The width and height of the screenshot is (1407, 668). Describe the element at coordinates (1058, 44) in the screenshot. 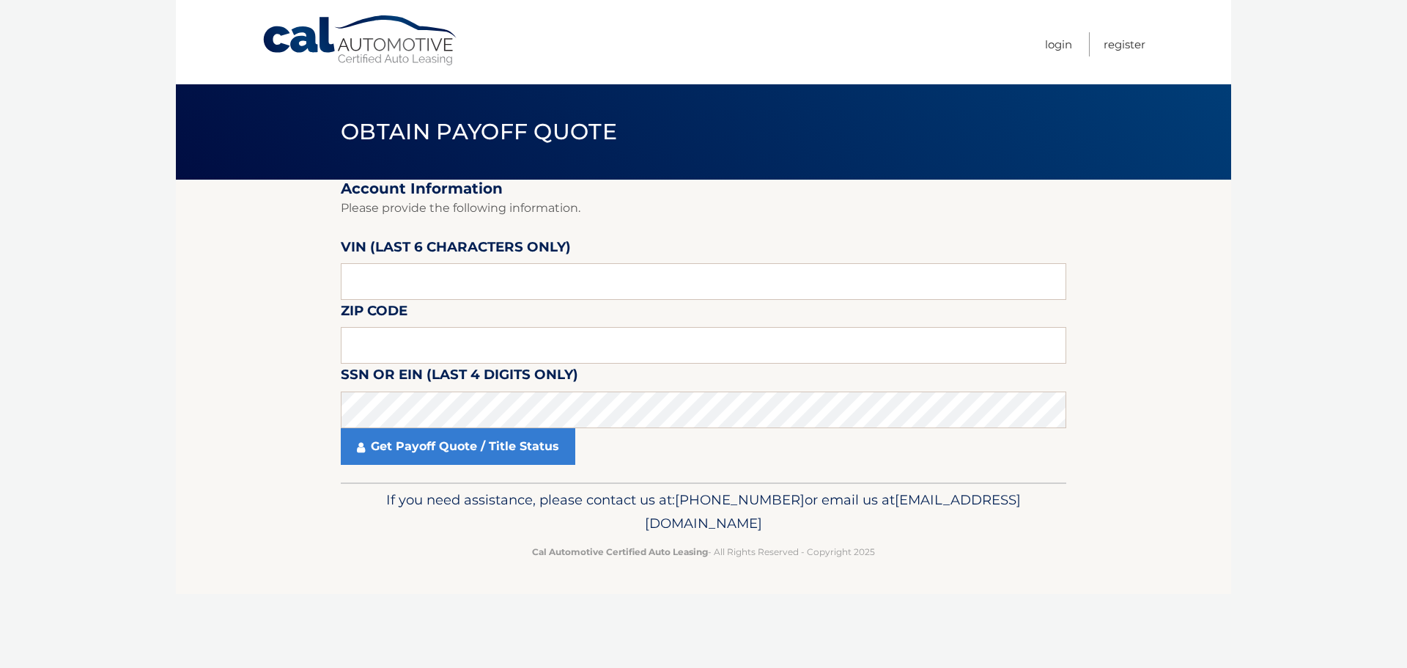

I see `a: Login` at that location.